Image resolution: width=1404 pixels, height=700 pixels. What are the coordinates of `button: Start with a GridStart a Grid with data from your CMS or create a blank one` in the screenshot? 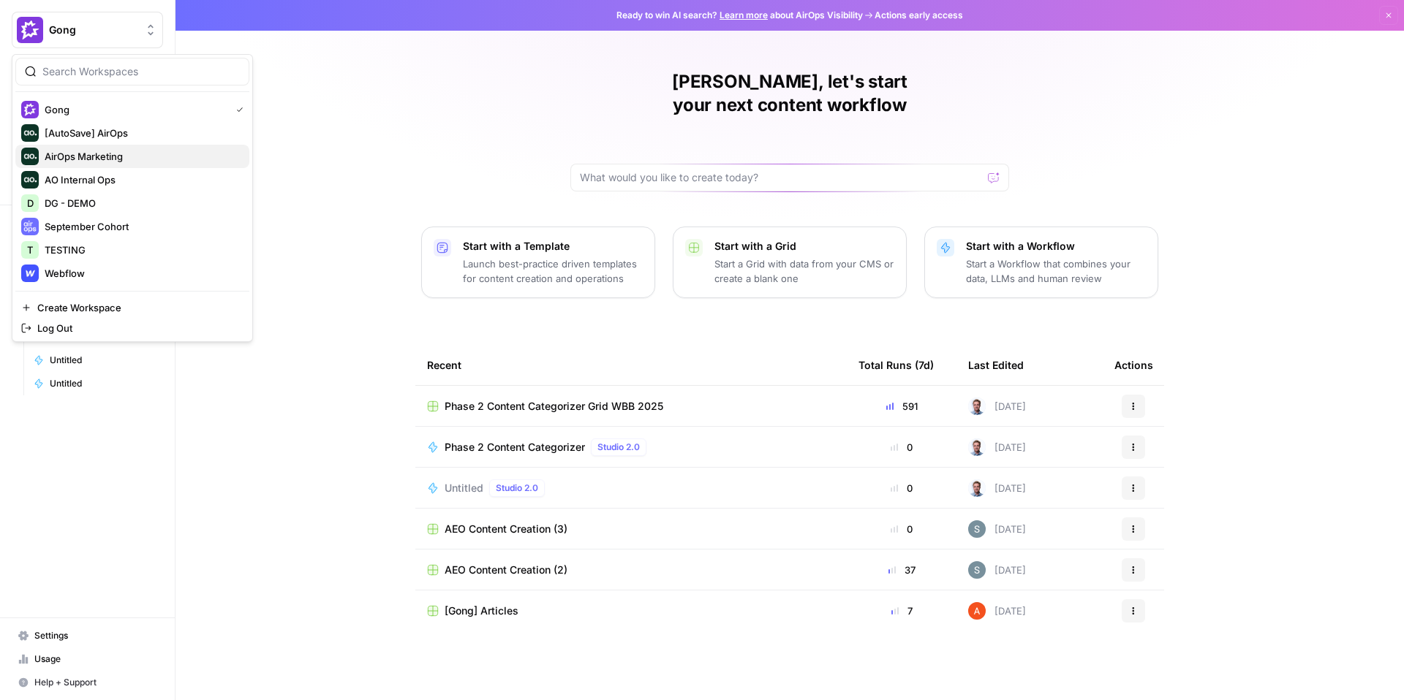 It's located at (790, 262).